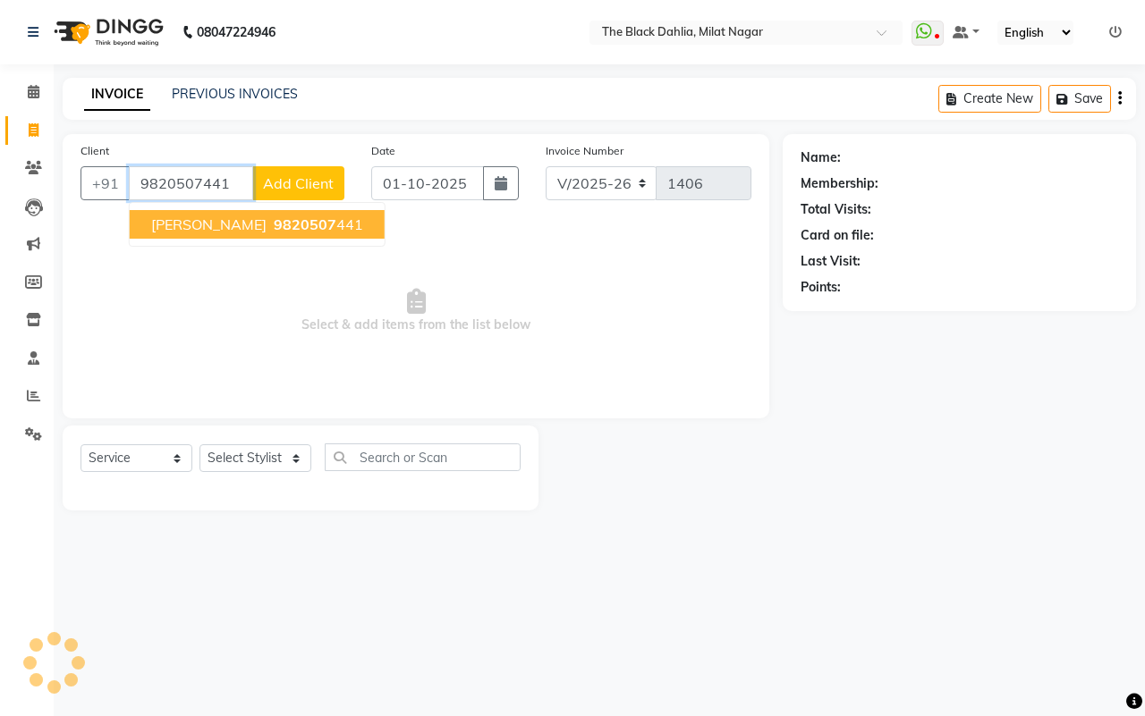  I want to click on a: PREVIOUS INVOICES, so click(234, 94).